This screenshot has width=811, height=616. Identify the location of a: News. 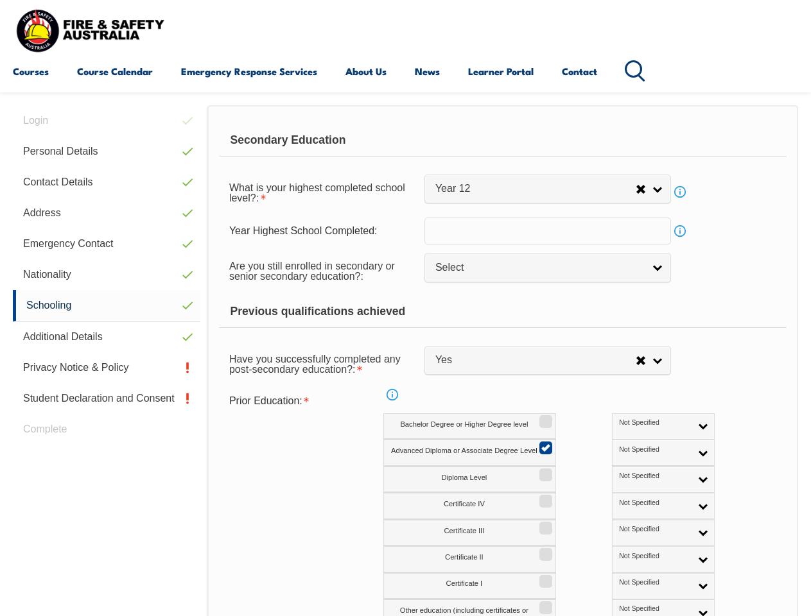
(427, 71).